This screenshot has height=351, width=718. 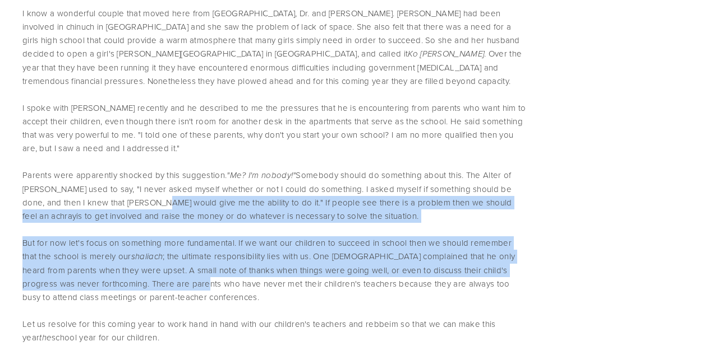 I want to click on em: "Me? I'm nobody!", so click(x=261, y=175).